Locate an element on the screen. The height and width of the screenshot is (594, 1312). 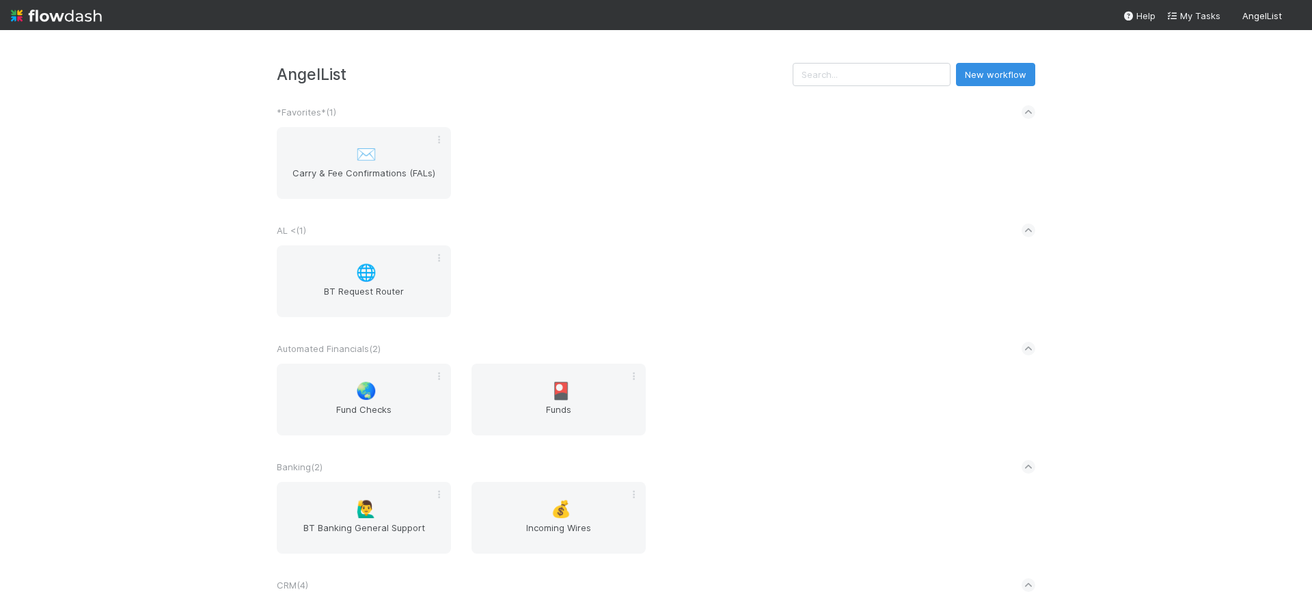
span: Automated Financials ( 2 ) is located at coordinates (329, 348).